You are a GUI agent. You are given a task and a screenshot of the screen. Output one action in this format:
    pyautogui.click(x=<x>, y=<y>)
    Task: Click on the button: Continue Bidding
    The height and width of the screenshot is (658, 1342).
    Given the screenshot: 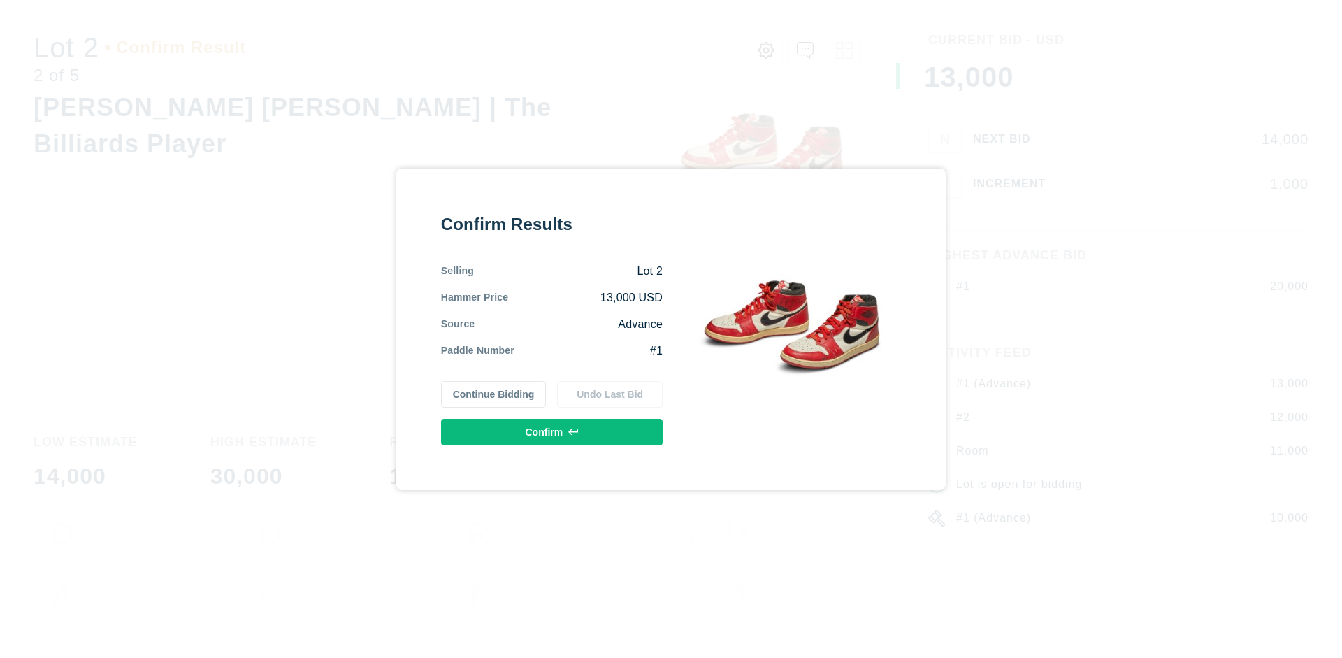 What is the action you would take?
    pyautogui.click(x=494, y=394)
    